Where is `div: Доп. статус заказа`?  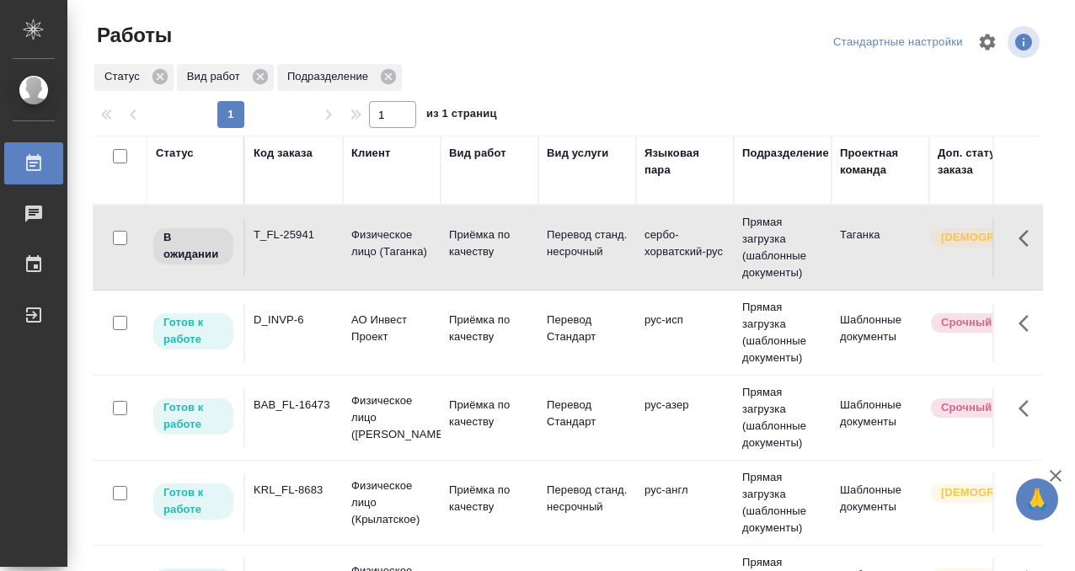
div: Доп. статус заказа is located at coordinates (981, 162).